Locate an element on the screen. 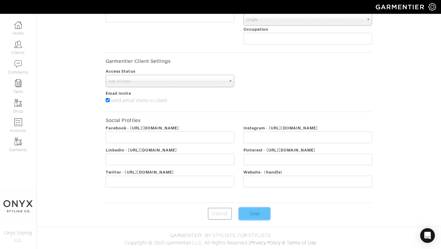 Image resolution: width=441 pixels, height=249 pixels. span: Onyx Styling Co. is located at coordinates (18, 236).